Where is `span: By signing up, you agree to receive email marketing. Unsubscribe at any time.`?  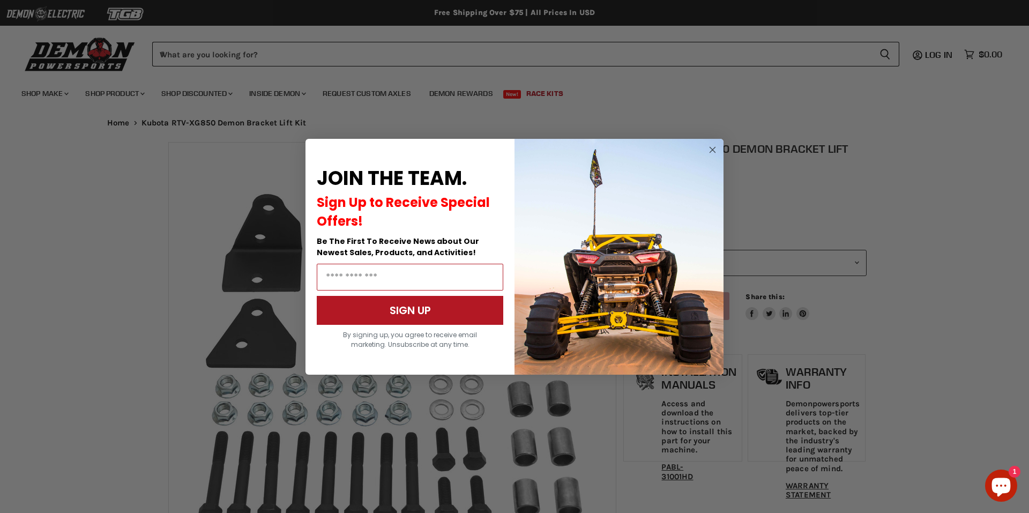
span: By signing up, you agree to receive email marketing. Unsubscribe at any time. is located at coordinates (410, 339).